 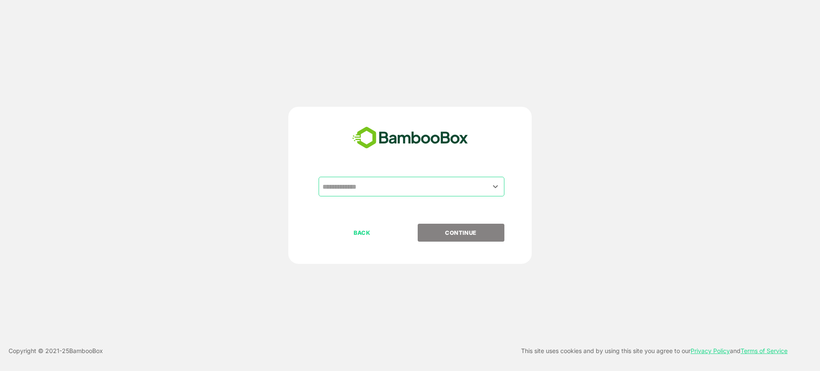 What do you see at coordinates (711, 351) in the screenshot?
I see `a: Privacy Policy` at bounding box center [711, 351].